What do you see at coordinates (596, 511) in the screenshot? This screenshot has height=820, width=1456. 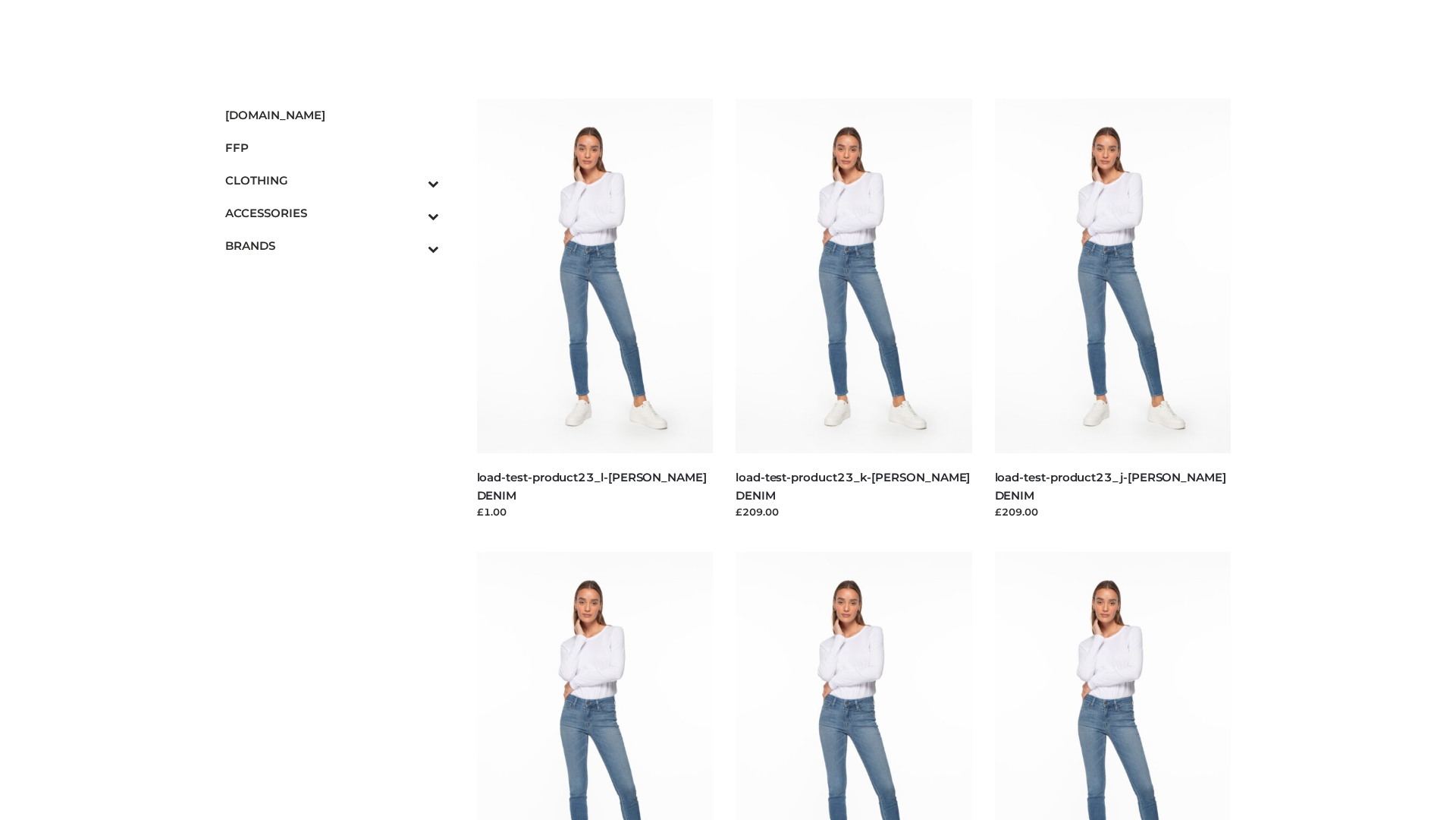 I see `div: £1.00` at bounding box center [596, 511].